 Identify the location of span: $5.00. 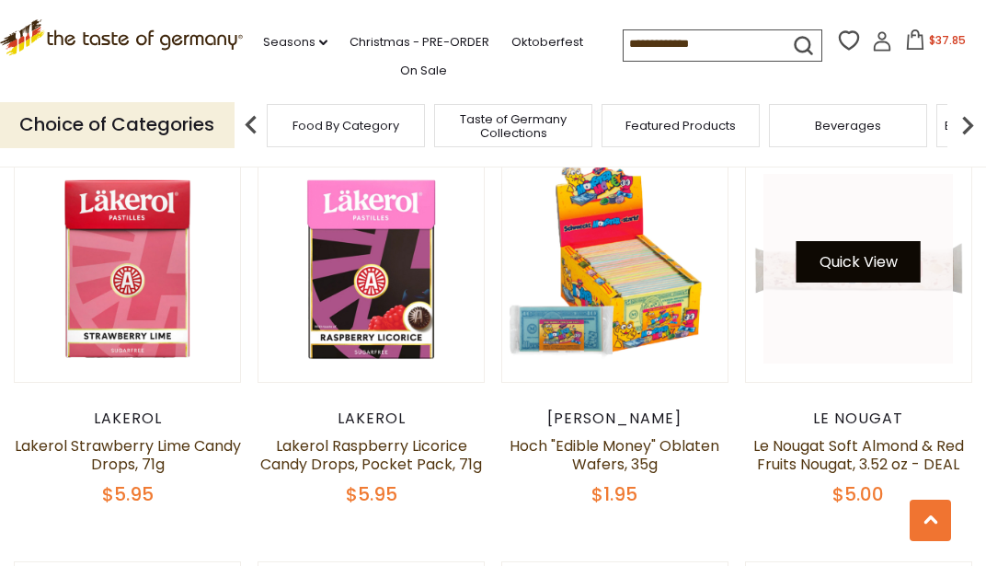
(858, 494).